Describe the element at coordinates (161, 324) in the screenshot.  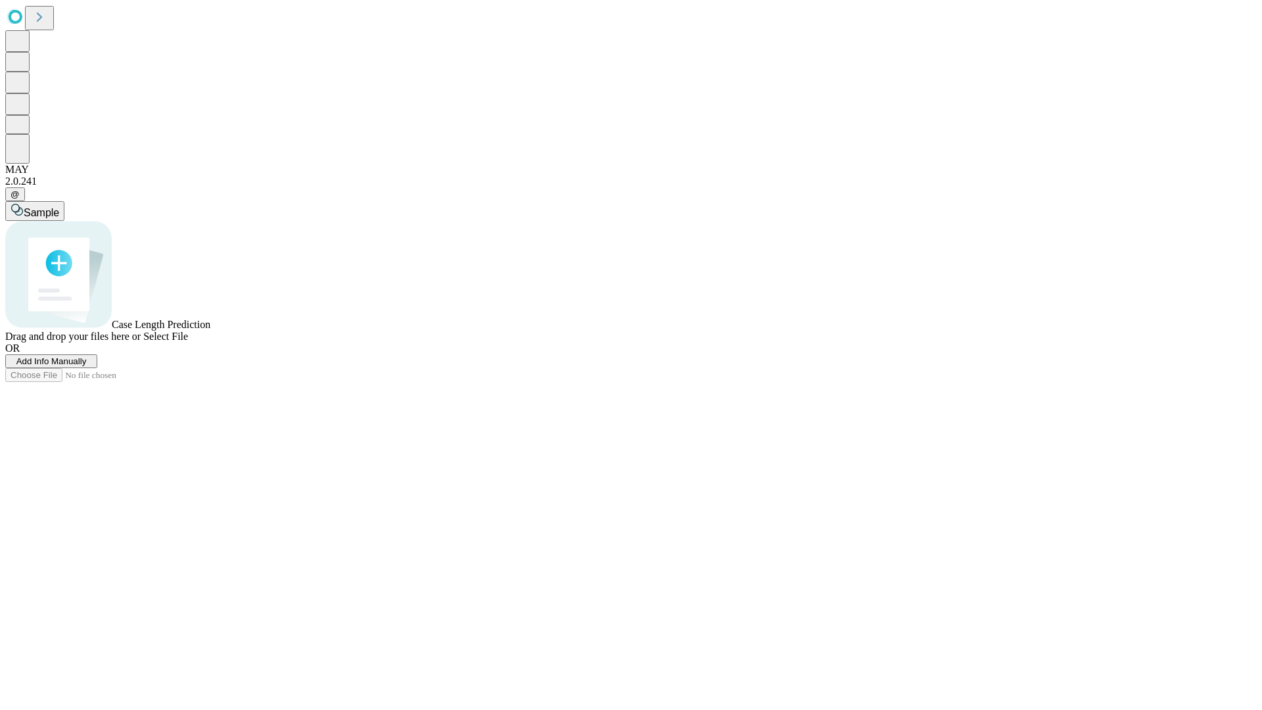
I see `span: Case Length Prediction` at that location.